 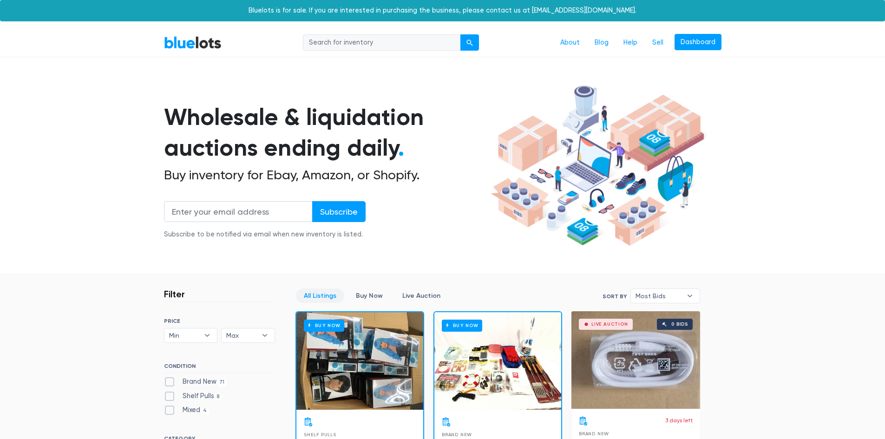 What do you see at coordinates (382, 43) in the screenshot?
I see `input: Search for inventory` at bounding box center [382, 43].